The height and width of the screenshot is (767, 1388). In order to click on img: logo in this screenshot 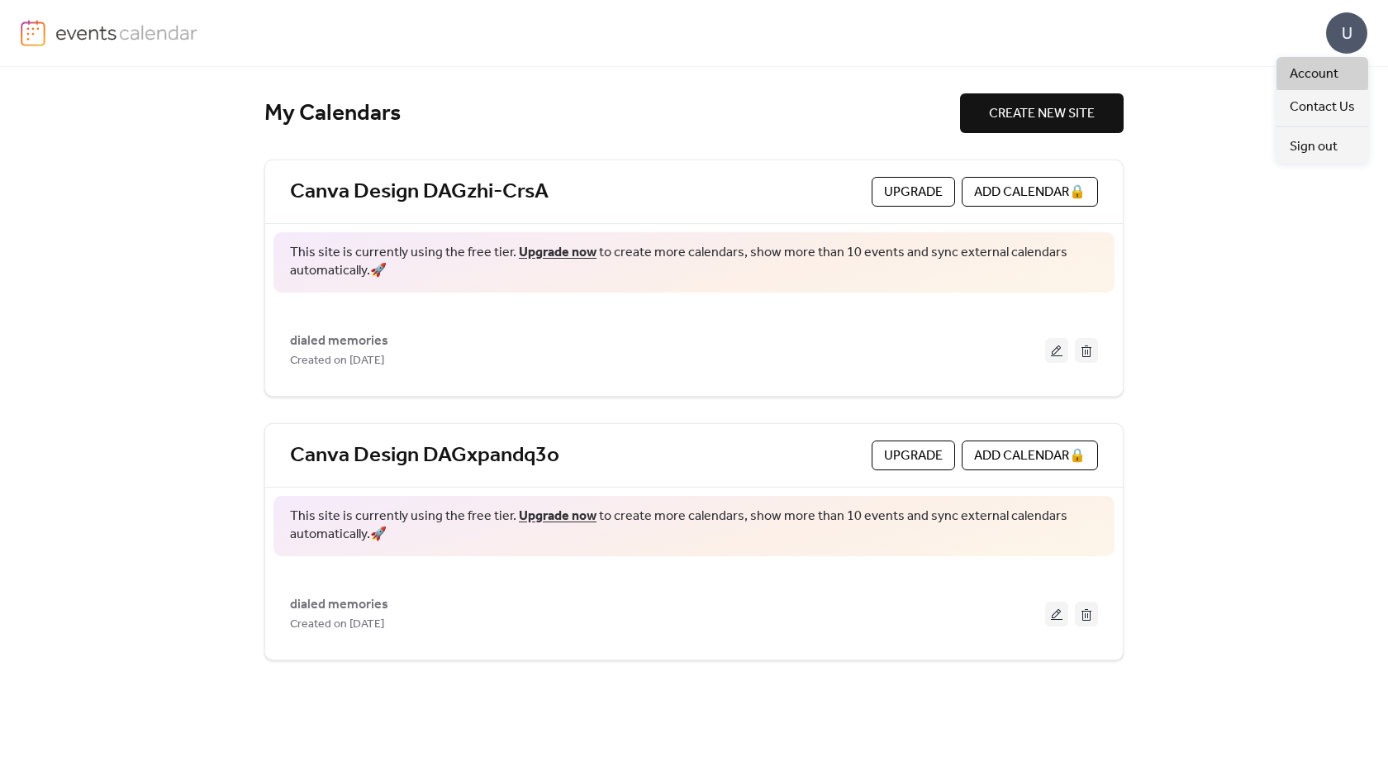, I will do `click(33, 33)`.